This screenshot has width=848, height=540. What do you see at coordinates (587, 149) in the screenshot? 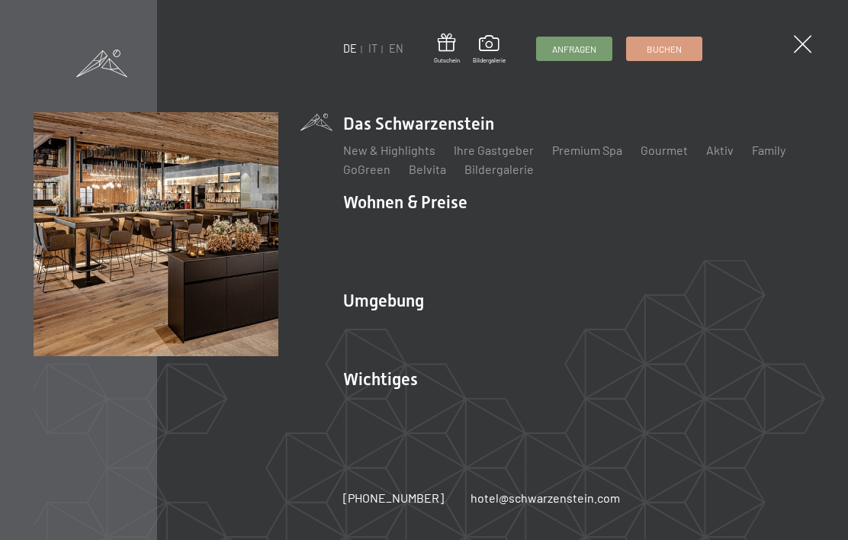
I see `a: Premium Spa` at bounding box center [587, 149].